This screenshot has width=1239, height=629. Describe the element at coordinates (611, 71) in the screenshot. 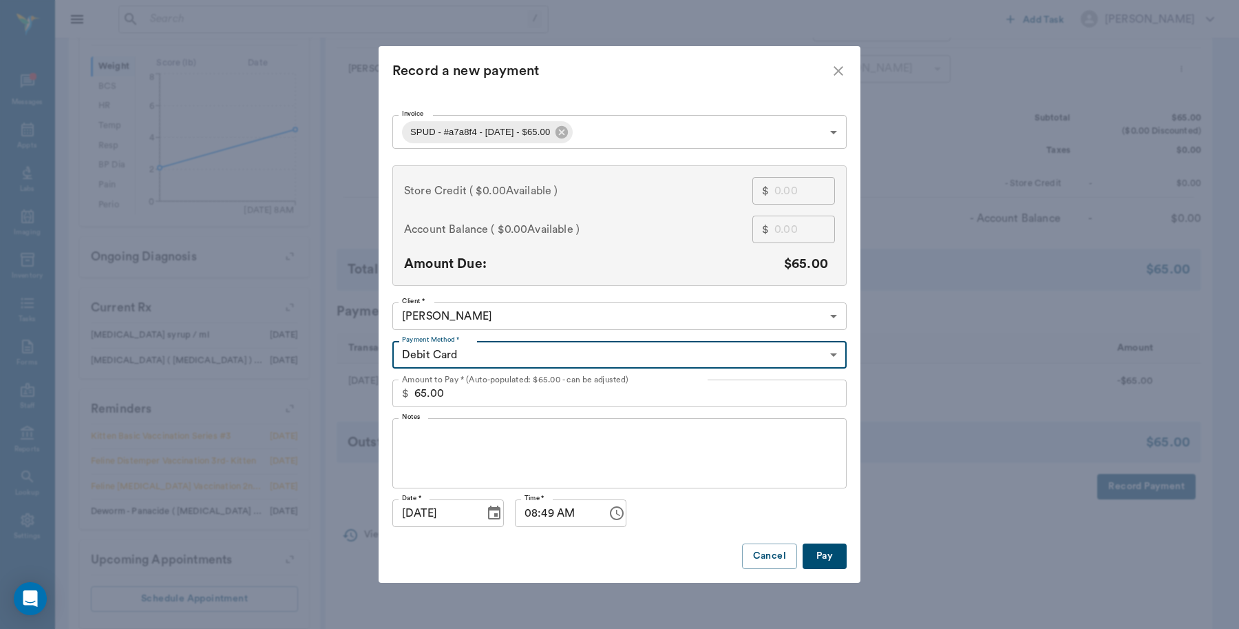

I see `div: Record a new payment` at that location.